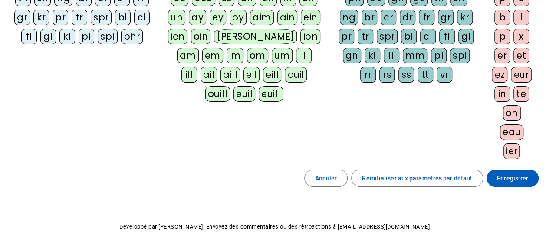 This screenshot has height=243, width=549. Describe the element at coordinates (521, 75) in the screenshot. I see `div: eur` at that location.